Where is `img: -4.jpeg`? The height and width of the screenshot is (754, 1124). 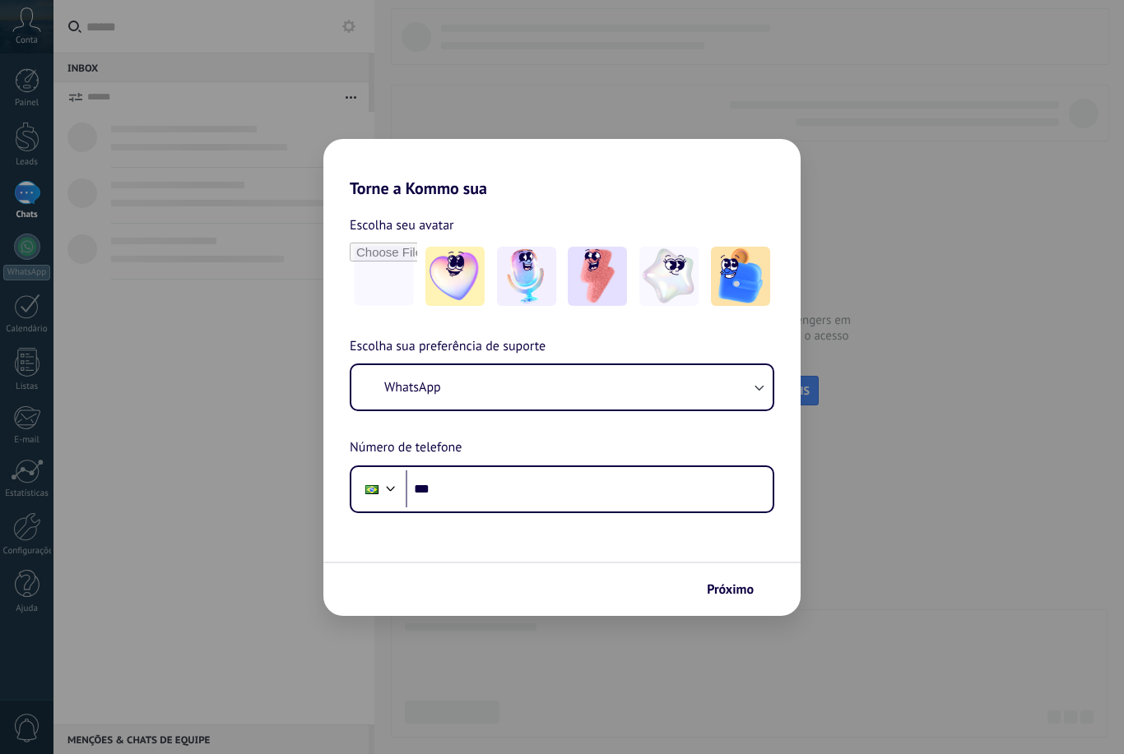
img: -4.jpeg is located at coordinates (669, 276).